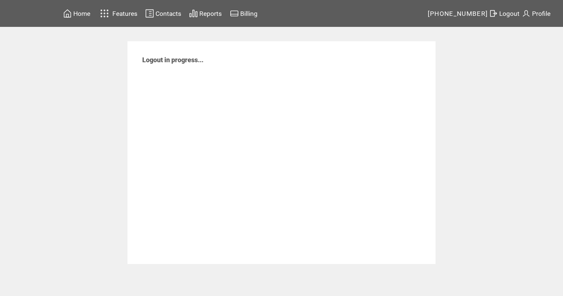 The image size is (563, 296). What do you see at coordinates (193, 13) in the screenshot?
I see `img: chart.svg` at bounding box center [193, 13].